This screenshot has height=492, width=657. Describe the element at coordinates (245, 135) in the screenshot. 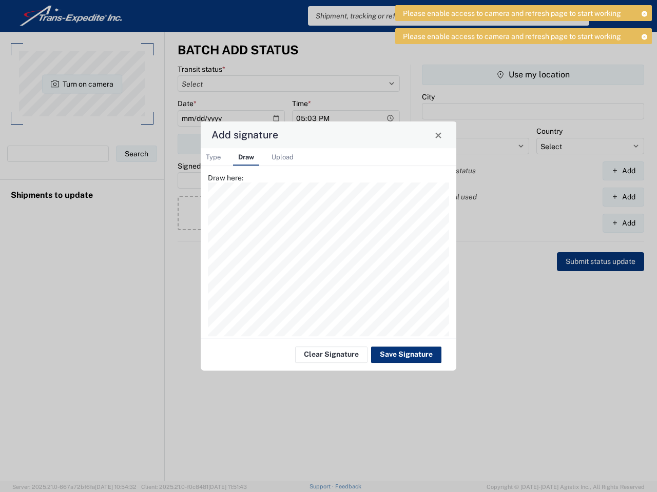

I see `h4: Add signature` at that location.